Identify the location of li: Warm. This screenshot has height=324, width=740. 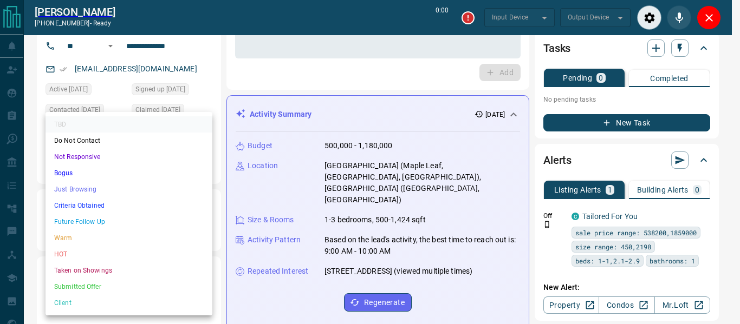
(129, 238).